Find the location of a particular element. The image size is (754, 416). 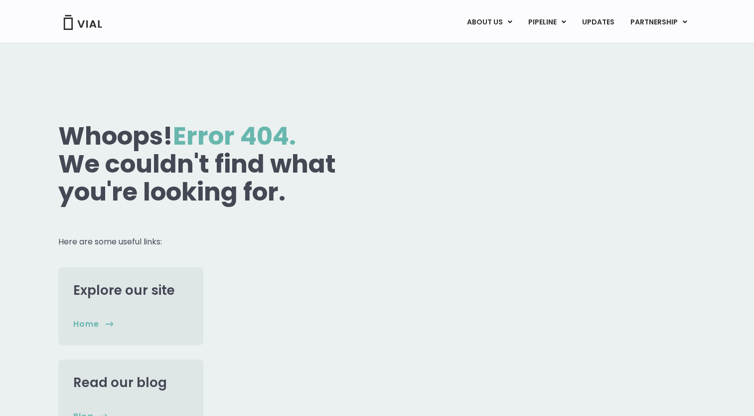

a: home is located at coordinates (93, 324).